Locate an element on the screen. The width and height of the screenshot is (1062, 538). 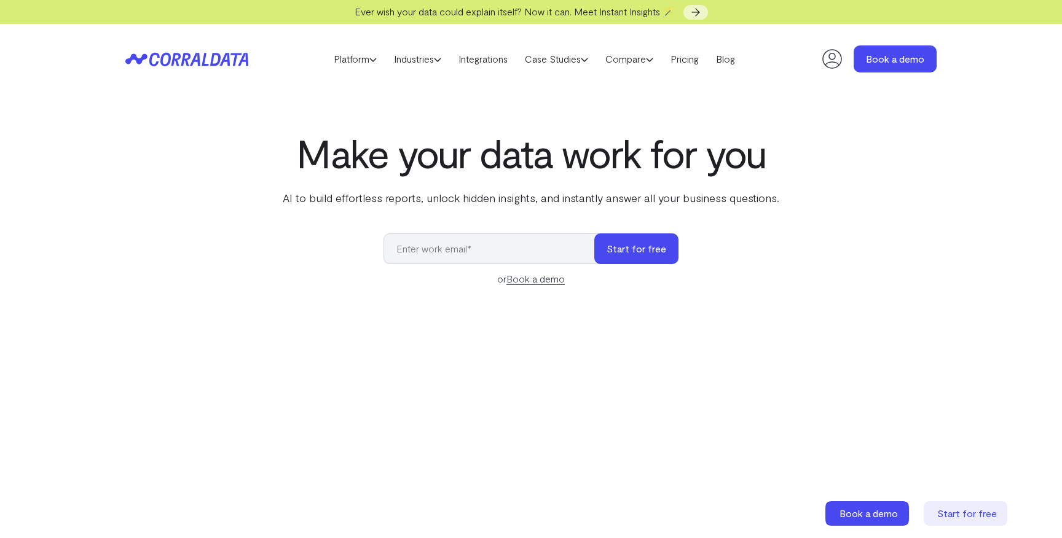
a: Case Studies is located at coordinates (556, 59).